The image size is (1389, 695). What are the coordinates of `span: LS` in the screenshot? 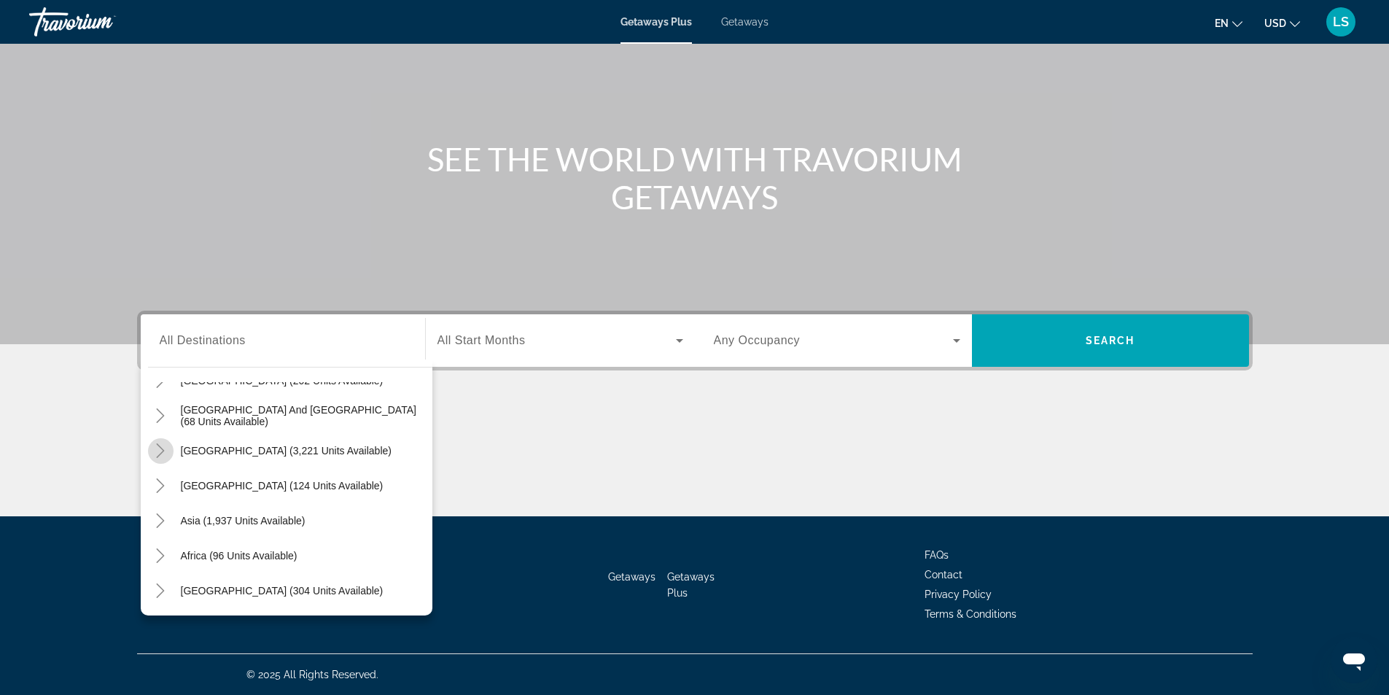 It's located at (1341, 22).